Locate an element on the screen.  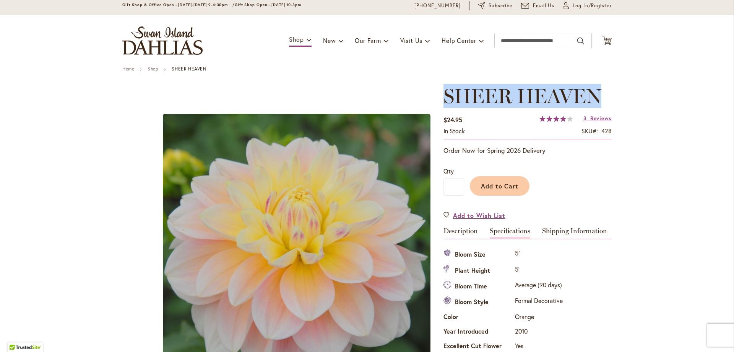
span: Add to Wish List is located at coordinates (479, 215).